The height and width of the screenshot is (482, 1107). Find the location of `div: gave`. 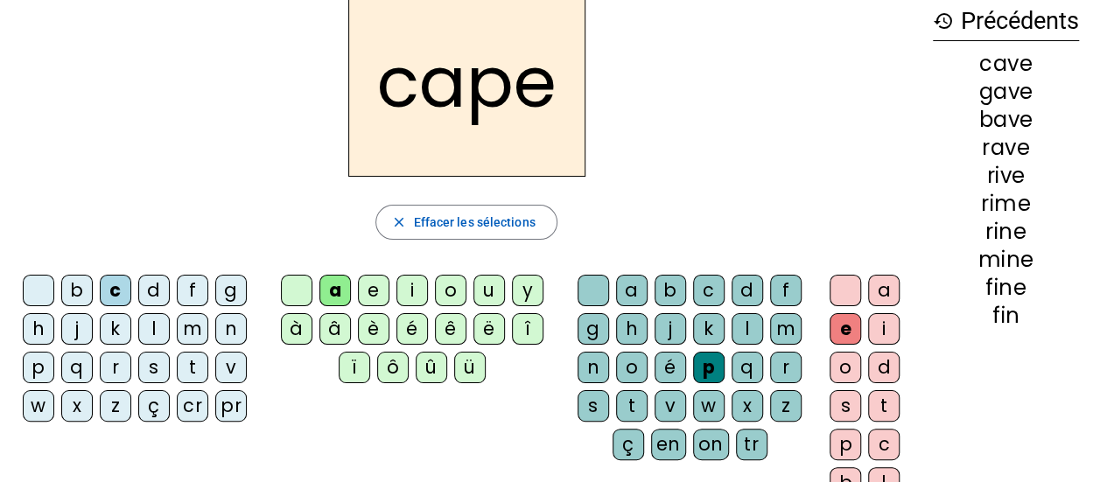

div: gave is located at coordinates (1005, 92).